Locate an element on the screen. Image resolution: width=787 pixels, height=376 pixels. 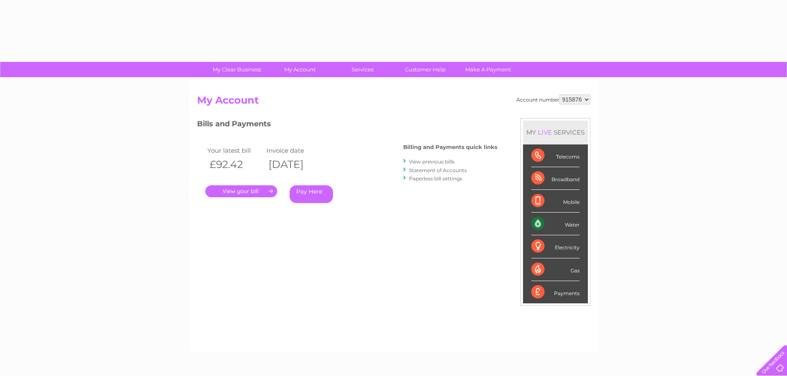
a: View previous bills is located at coordinates (432, 162).